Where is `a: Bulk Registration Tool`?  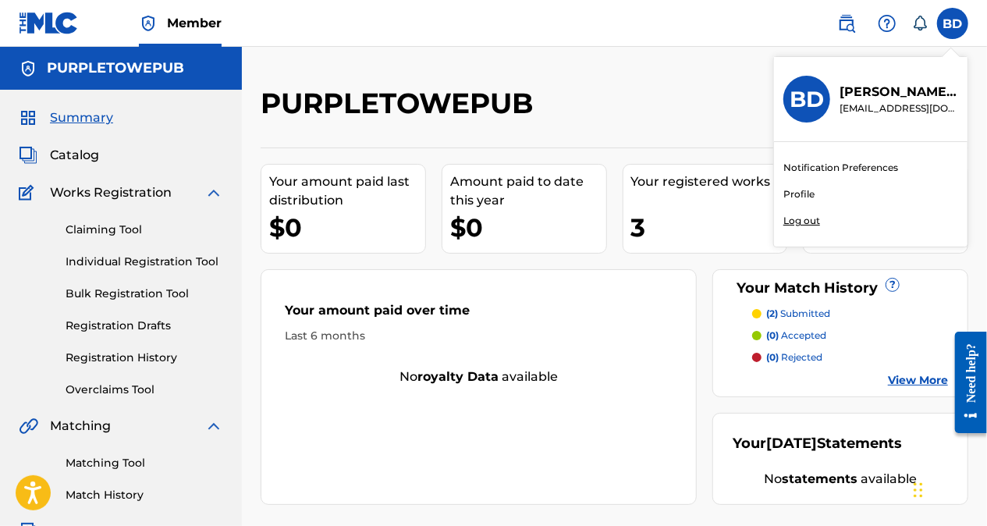
a: Bulk Registration Tool is located at coordinates (144, 293).